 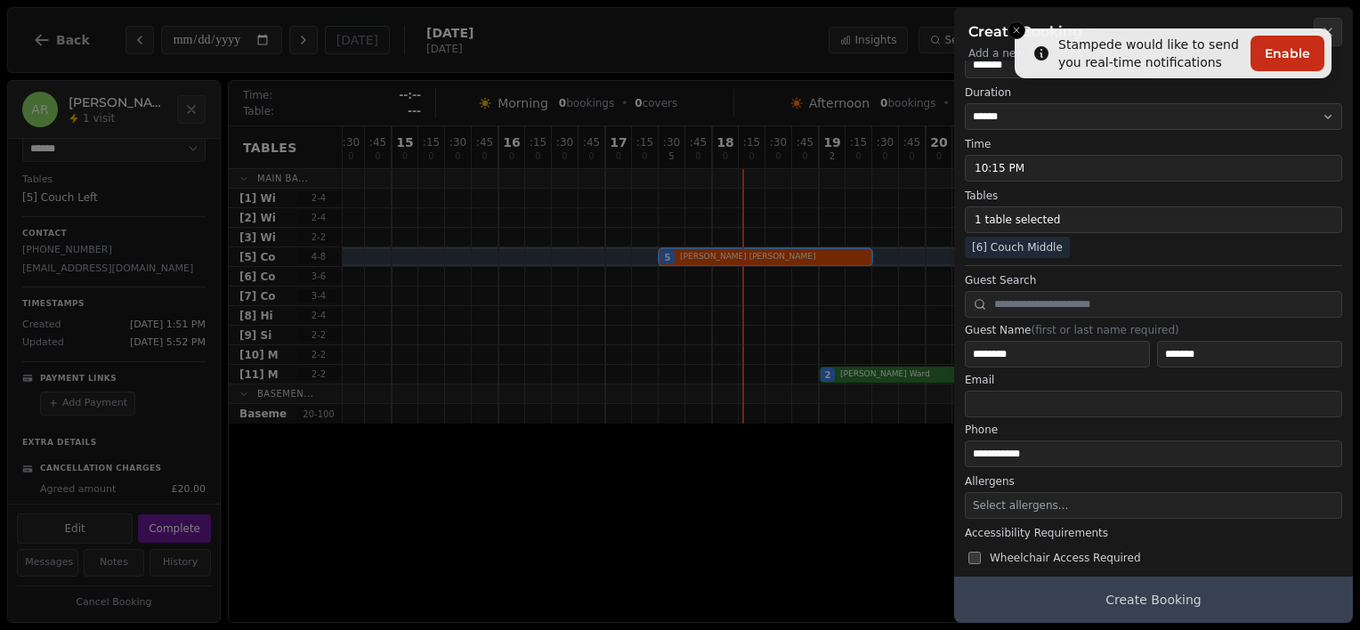 What do you see at coordinates (1153, 600) in the screenshot?
I see `button: Create Booking` at bounding box center [1153, 600].